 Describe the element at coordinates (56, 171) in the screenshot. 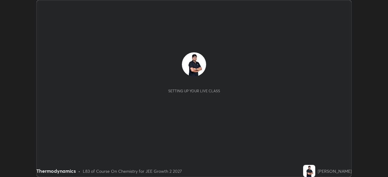

I see `div: Thermodynamics` at that location.